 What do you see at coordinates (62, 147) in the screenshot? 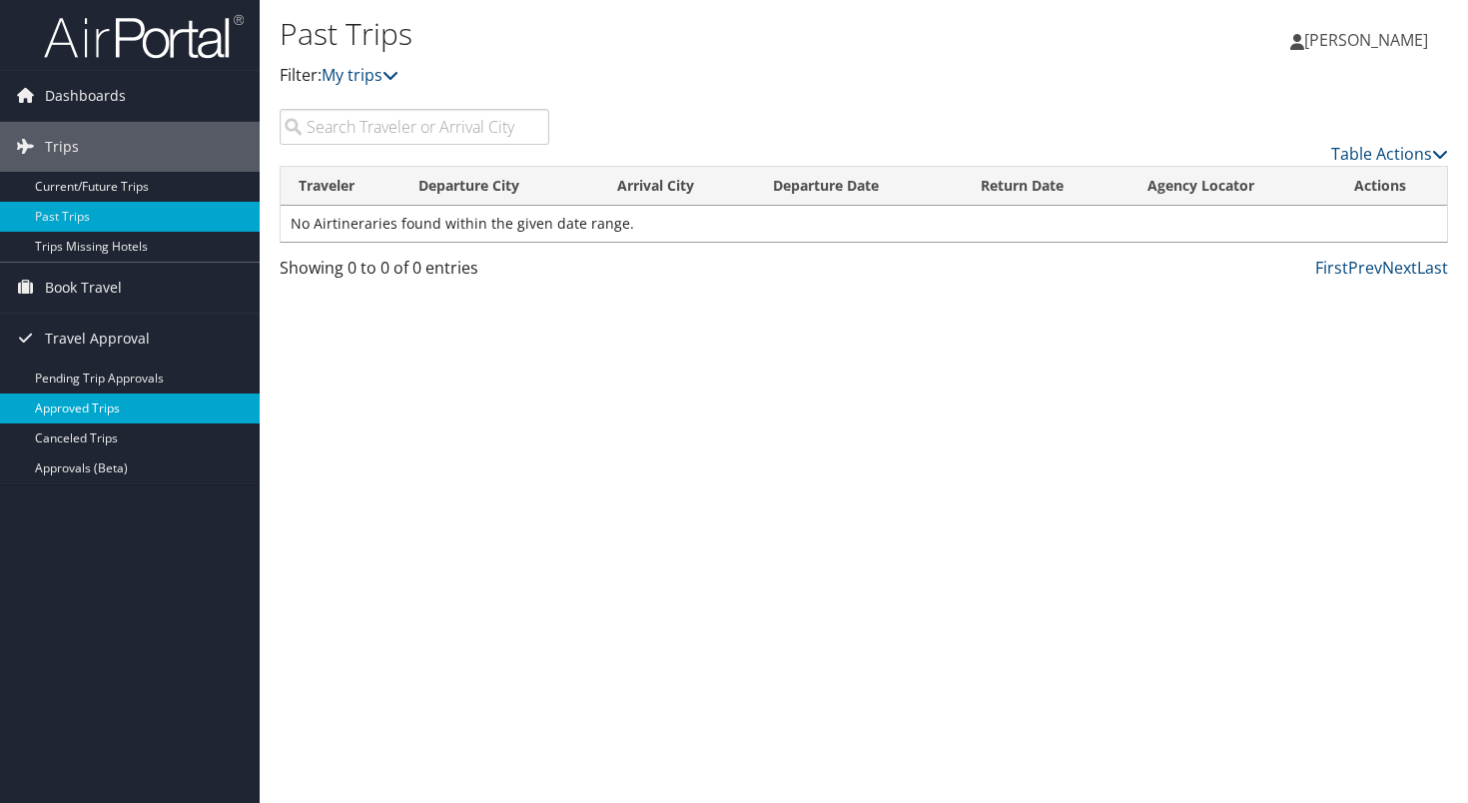
I see `span: Trips` at bounding box center [62, 147].